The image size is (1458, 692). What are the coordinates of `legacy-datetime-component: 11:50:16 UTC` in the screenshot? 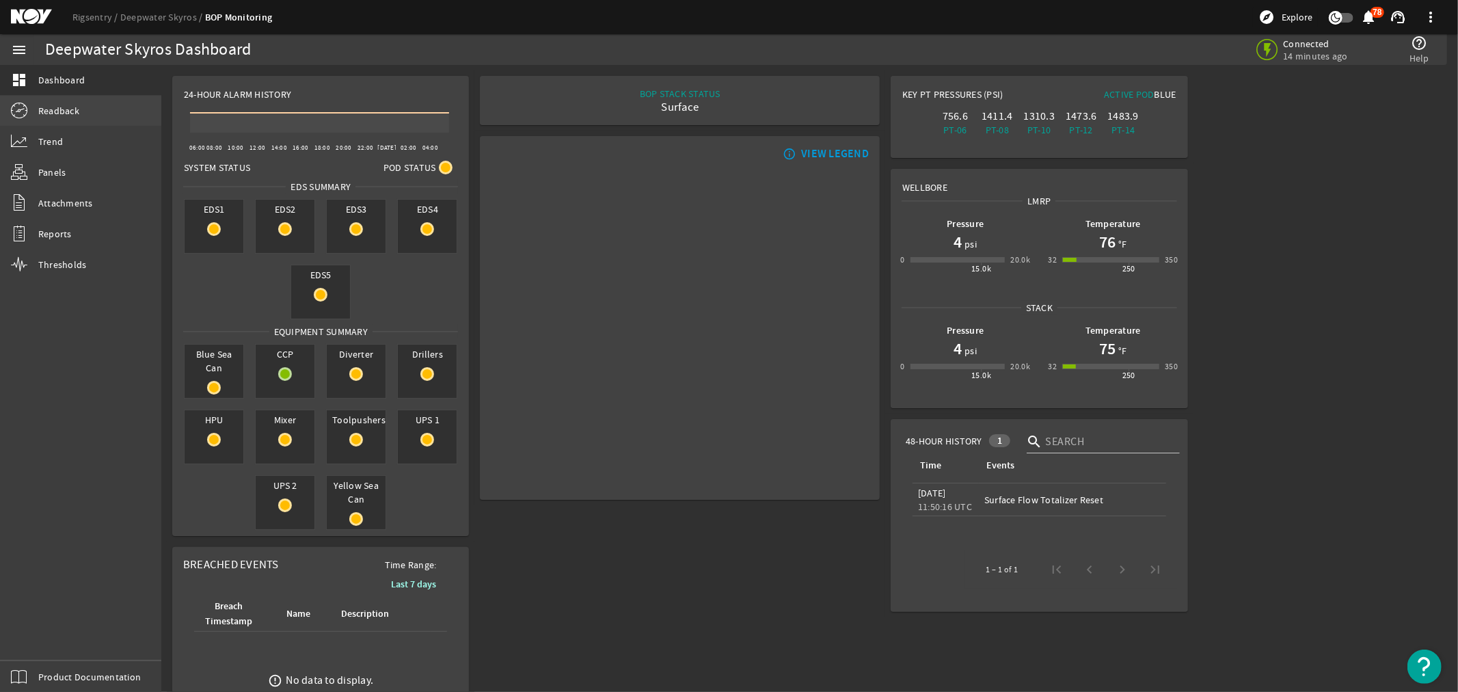 It's located at (945, 507).